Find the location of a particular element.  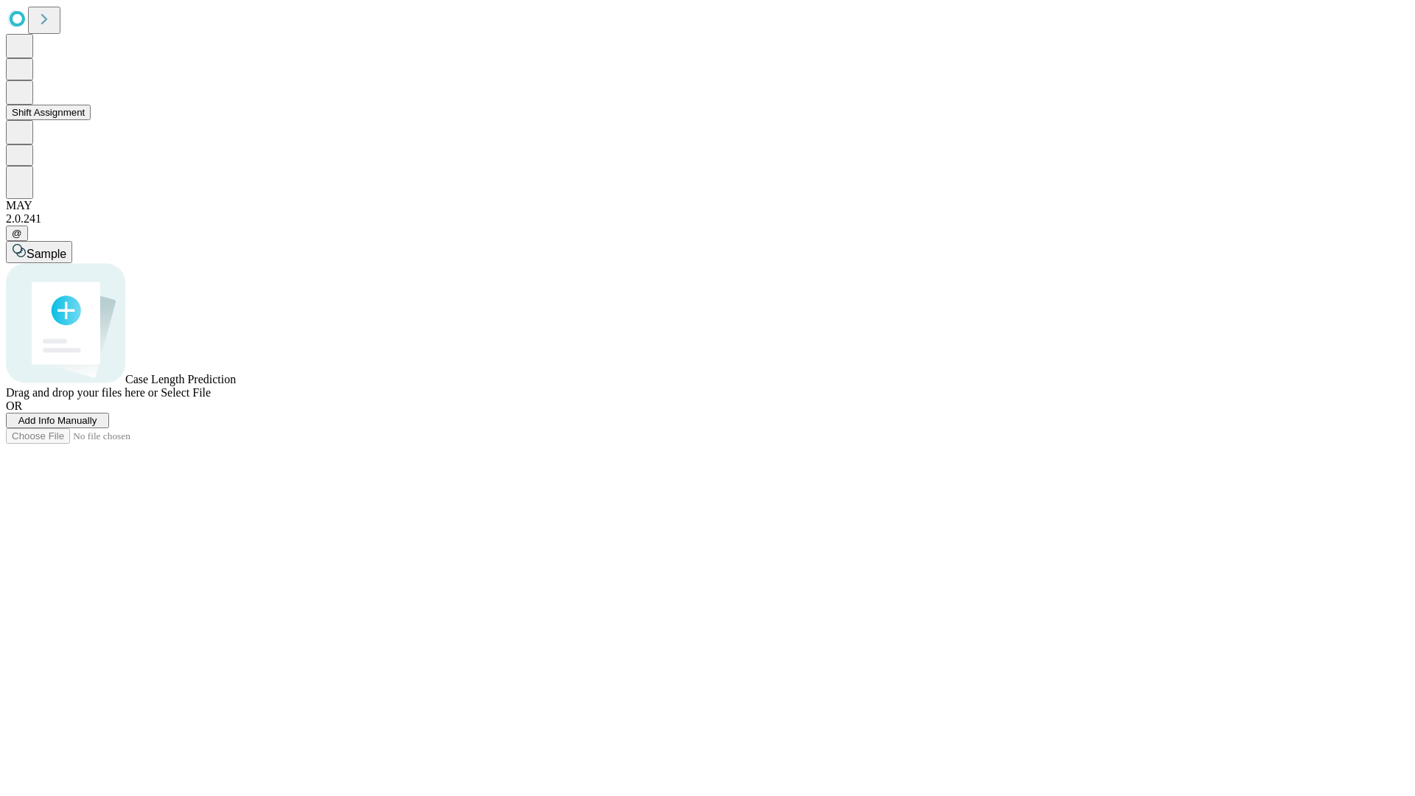

span: Drag and drop your files here or is located at coordinates (82, 392).